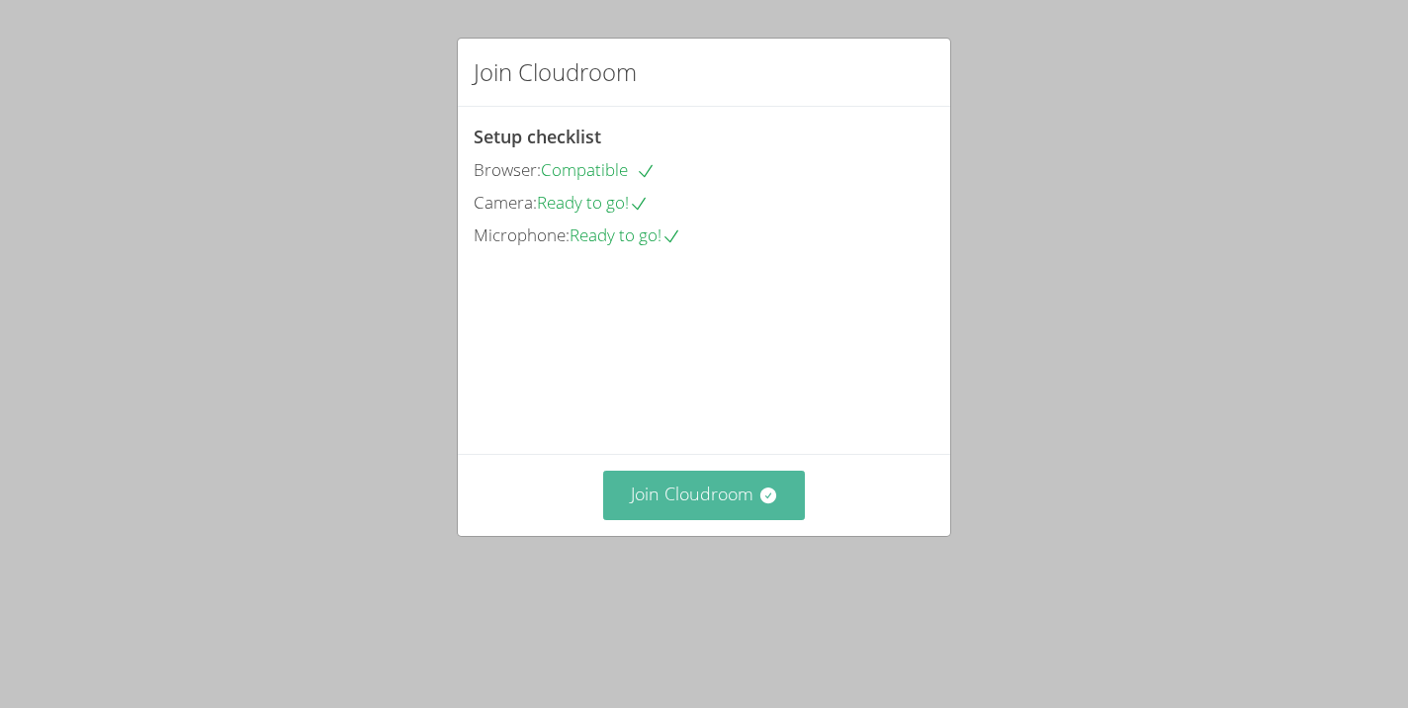  I want to click on span: Microphone:, so click(521, 234).